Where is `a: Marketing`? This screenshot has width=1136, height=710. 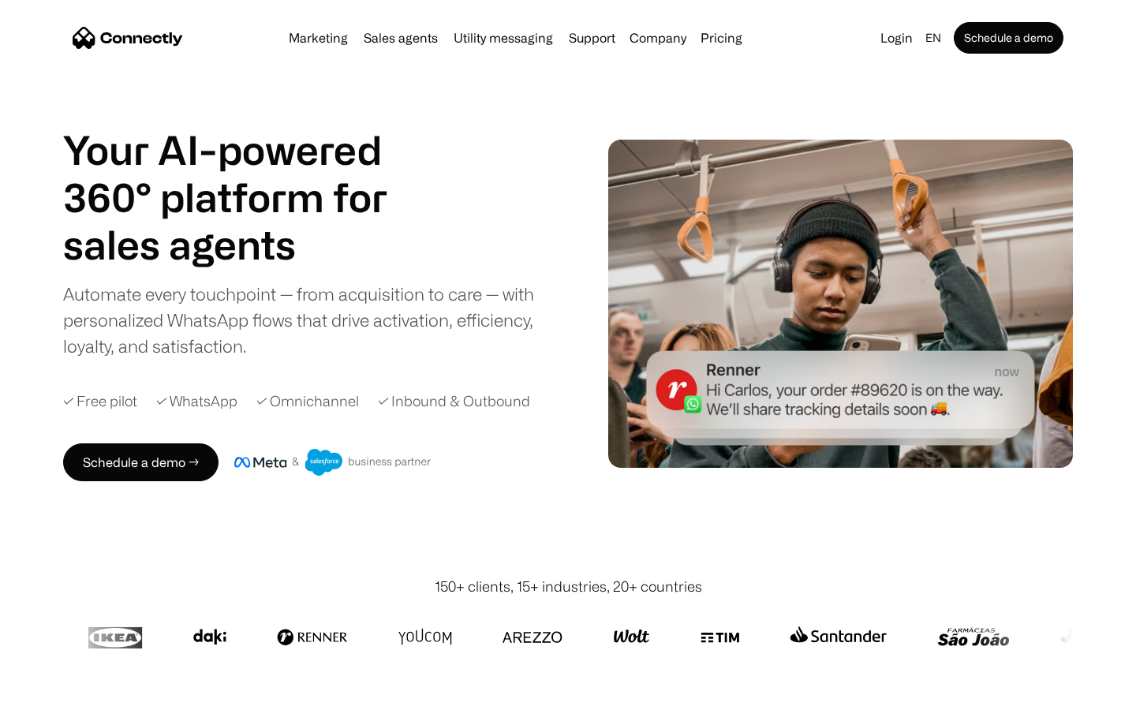 a: Marketing is located at coordinates (318, 38).